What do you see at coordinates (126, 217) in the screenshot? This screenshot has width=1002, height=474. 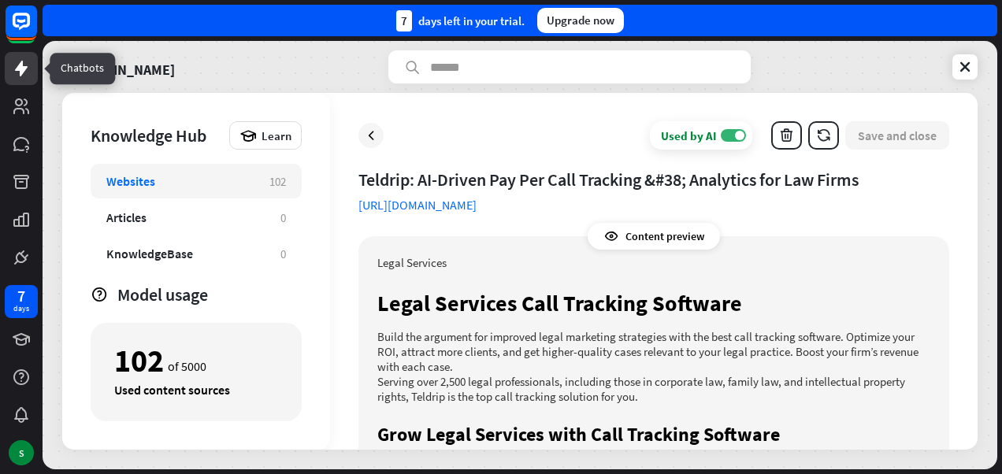 I see `div: Articles` at bounding box center [126, 217].